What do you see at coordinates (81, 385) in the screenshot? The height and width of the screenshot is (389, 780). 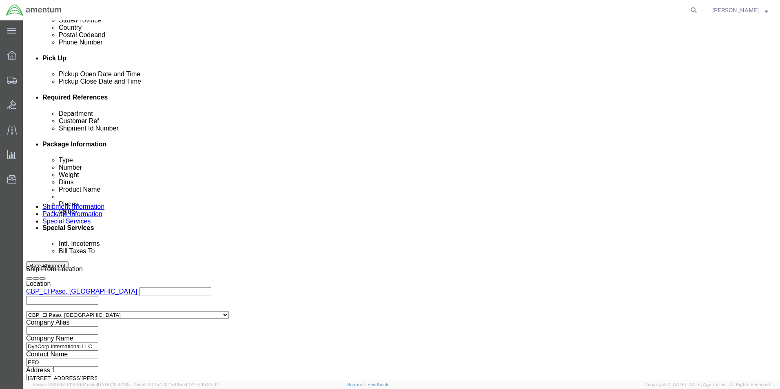 I see `span: Server: 2025.17.0-1194904eeae` at bounding box center [81, 385].